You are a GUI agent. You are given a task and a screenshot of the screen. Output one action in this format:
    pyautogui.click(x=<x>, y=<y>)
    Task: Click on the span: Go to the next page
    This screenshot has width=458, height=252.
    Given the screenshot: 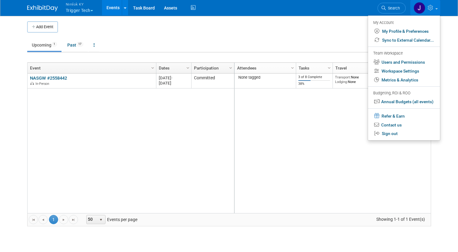 What is the action you would take?
    pyautogui.click(x=64, y=220)
    